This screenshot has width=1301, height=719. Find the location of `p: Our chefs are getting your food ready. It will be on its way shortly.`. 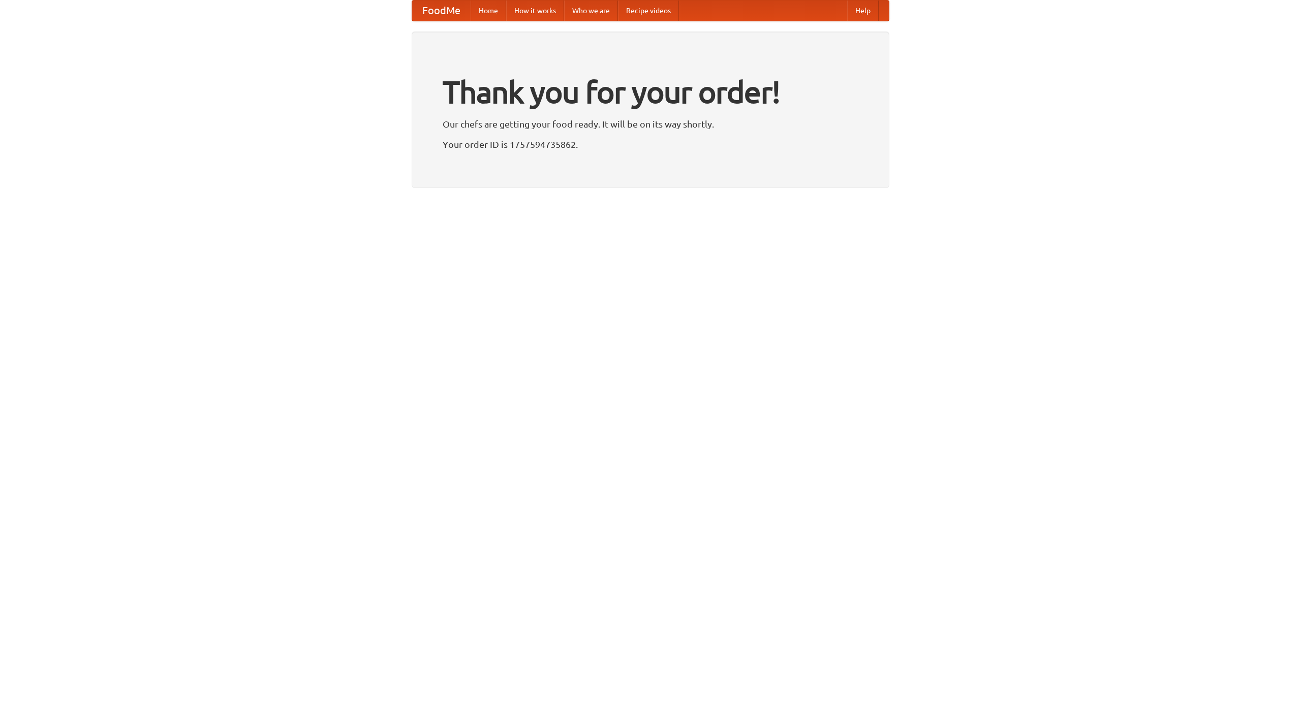

p: Our chefs are getting your food ready. It will be on its way shortly. is located at coordinates (651, 124).